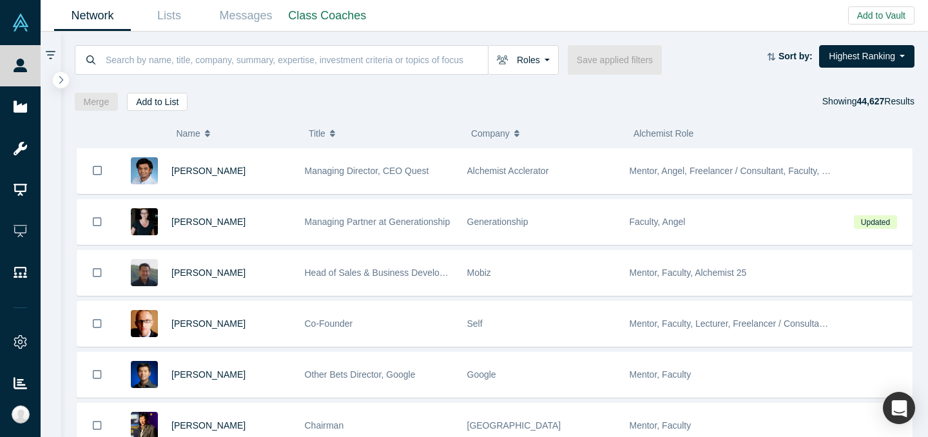 The height and width of the screenshot is (437, 928). What do you see at coordinates (296, 59) in the screenshot?
I see `input: Search by name, title, company, summary, expertise, investment criteria or topics of focus` at bounding box center [296, 59].